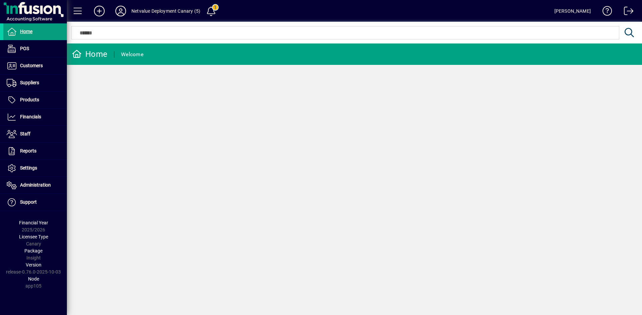 The width and height of the screenshot is (642, 315). What do you see at coordinates (35, 134) in the screenshot?
I see `a: Staff` at bounding box center [35, 134].